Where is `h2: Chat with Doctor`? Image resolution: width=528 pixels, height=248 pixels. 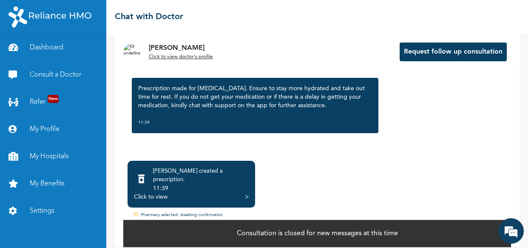
h2: Chat with Doctor is located at coordinates (149, 17).